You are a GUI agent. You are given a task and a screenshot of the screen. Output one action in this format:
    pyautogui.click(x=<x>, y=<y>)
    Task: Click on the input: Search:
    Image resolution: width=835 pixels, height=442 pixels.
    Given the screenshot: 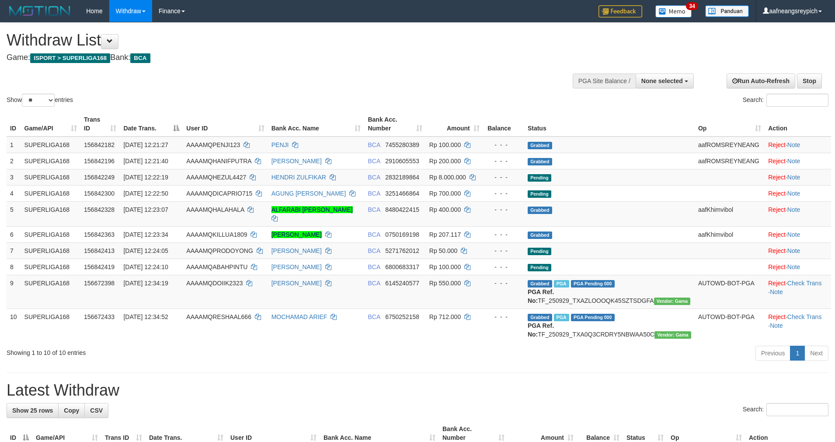 What is the action you would take?
    pyautogui.click(x=798, y=100)
    